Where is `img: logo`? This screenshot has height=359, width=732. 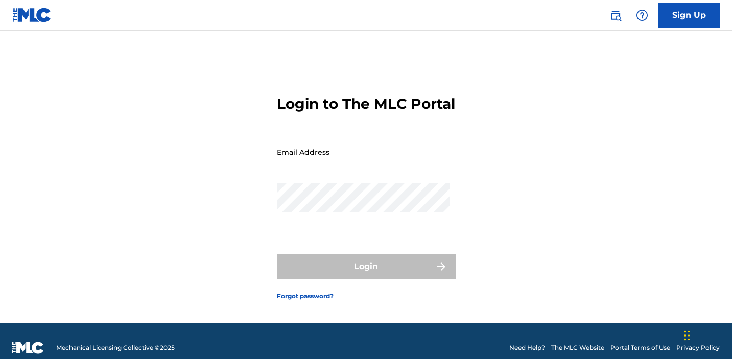
img: logo is located at coordinates (28, 348).